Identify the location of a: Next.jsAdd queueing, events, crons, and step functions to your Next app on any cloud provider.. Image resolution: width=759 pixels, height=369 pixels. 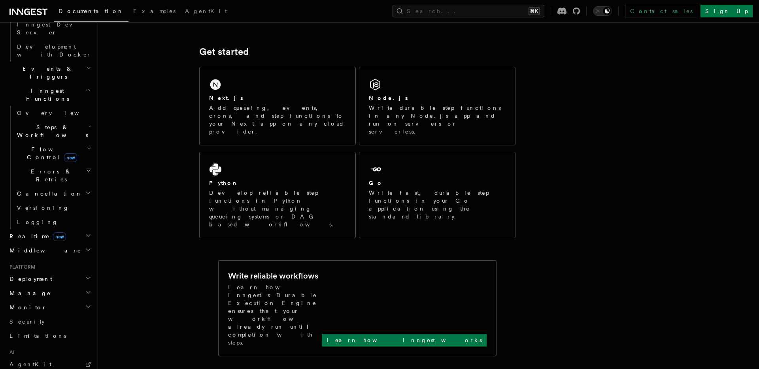
(278, 106).